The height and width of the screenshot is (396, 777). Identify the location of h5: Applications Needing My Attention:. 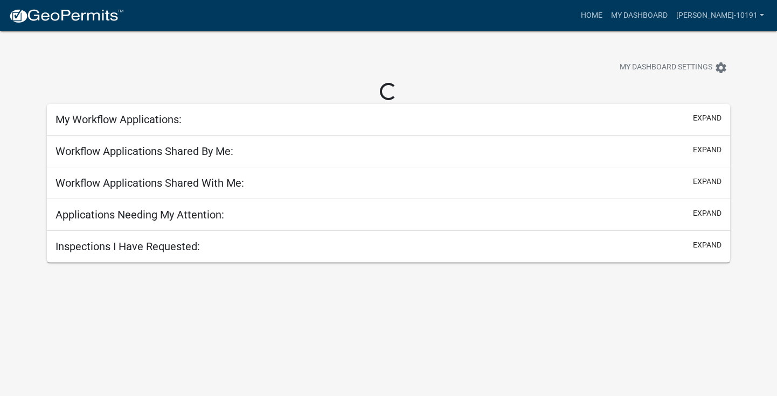
(140, 215).